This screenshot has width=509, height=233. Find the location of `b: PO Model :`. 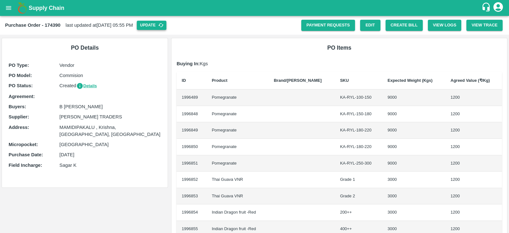

b: PO Model : is located at coordinates (20, 75).